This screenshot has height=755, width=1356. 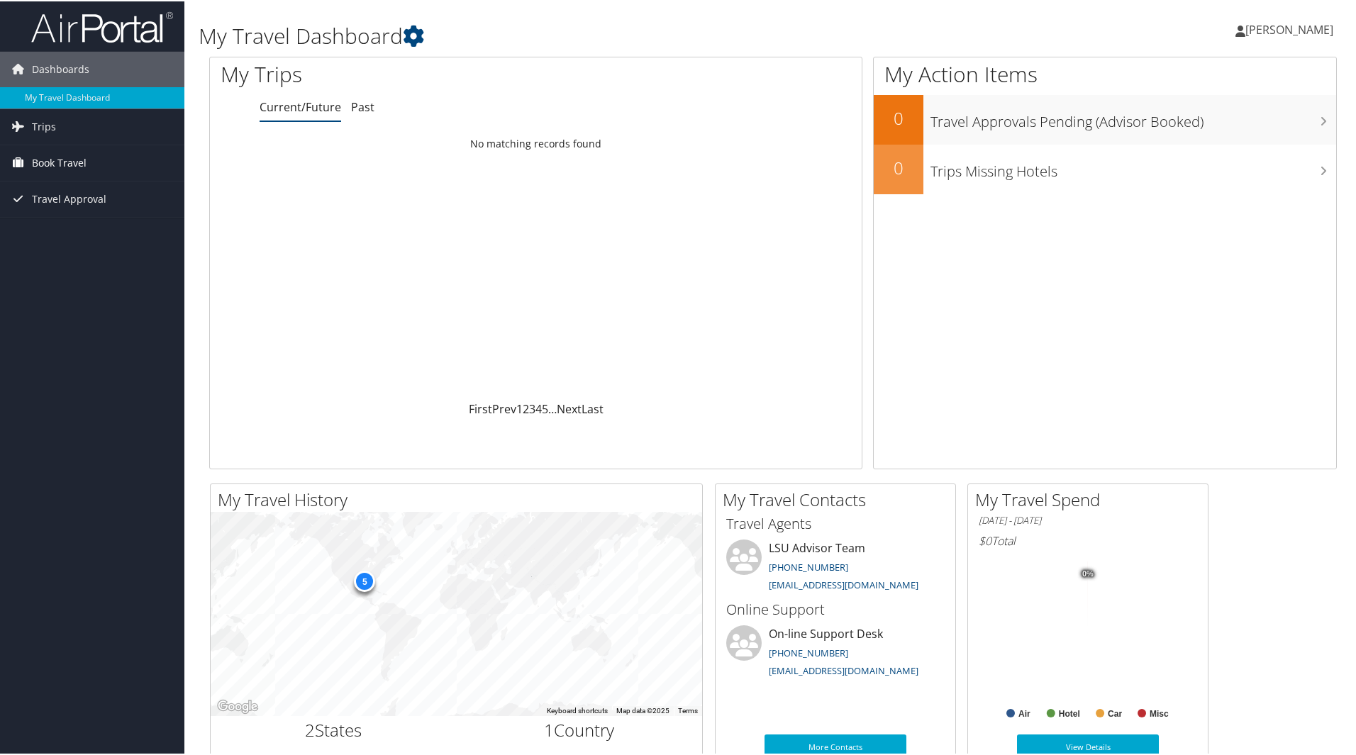 What do you see at coordinates (69, 198) in the screenshot?
I see `span: Travel Approval` at bounding box center [69, 198].